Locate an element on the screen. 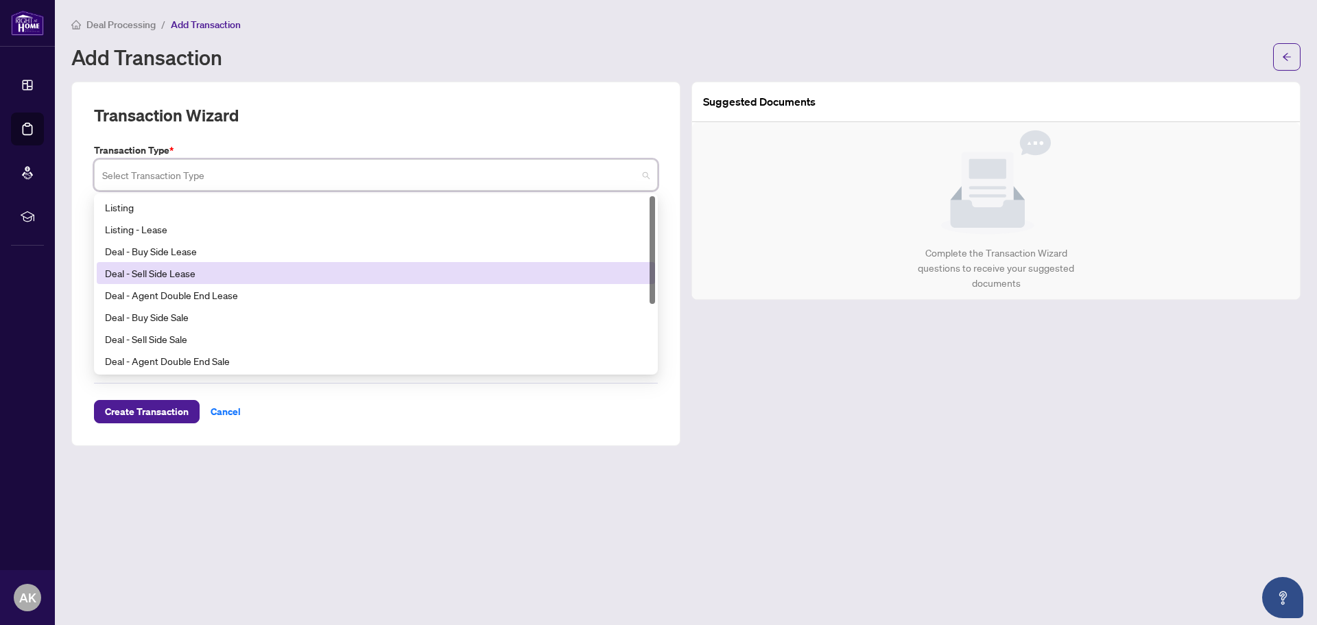 The width and height of the screenshot is (1317, 625). button: Open asap is located at coordinates (1283, 598).